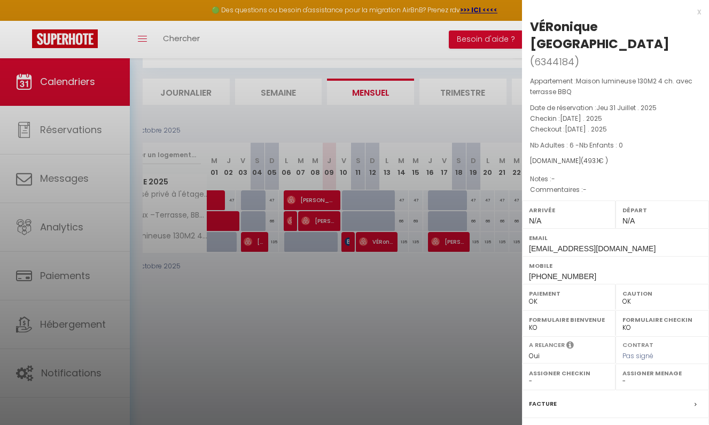 This screenshot has width=709, height=425. Describe the element at coordinates (543, 404) in the screenshot. I see `label: Facture` at that location.